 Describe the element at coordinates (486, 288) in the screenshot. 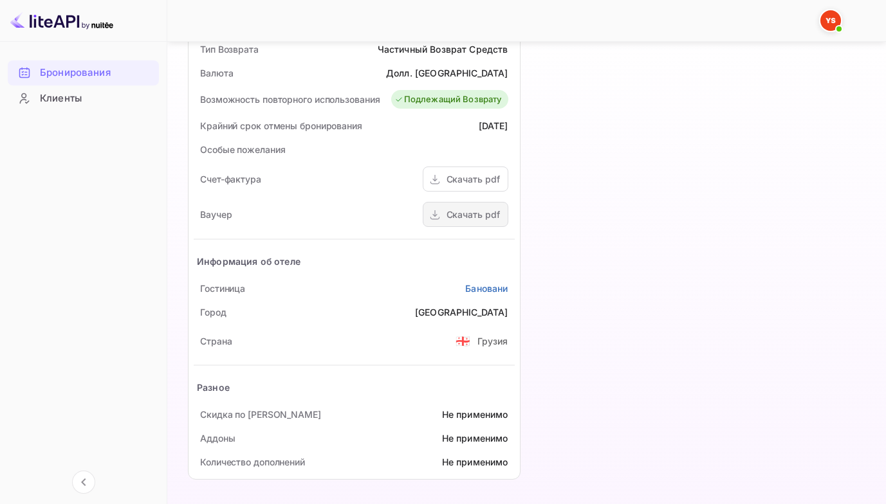

I see `a: Бановани` at that location.